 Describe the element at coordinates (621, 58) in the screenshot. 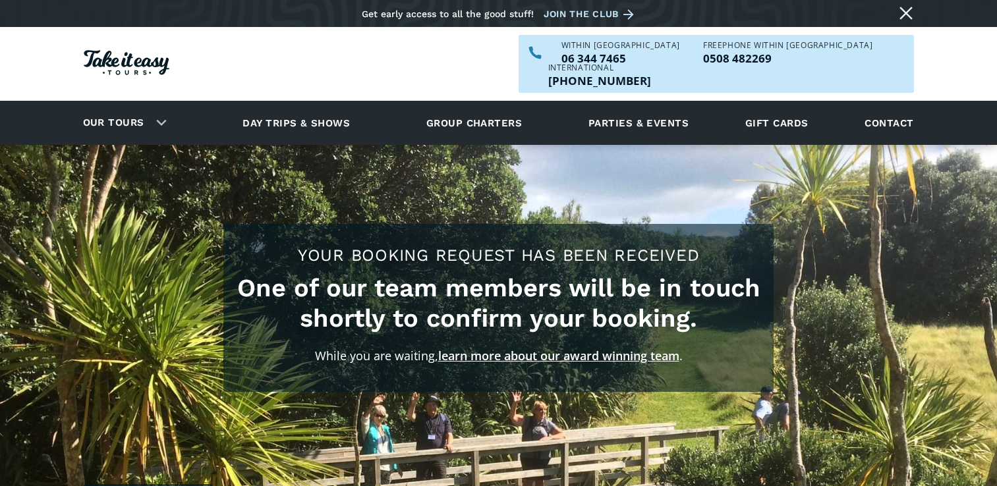

I see `a: Call us within NZ on 063447465` at that location.